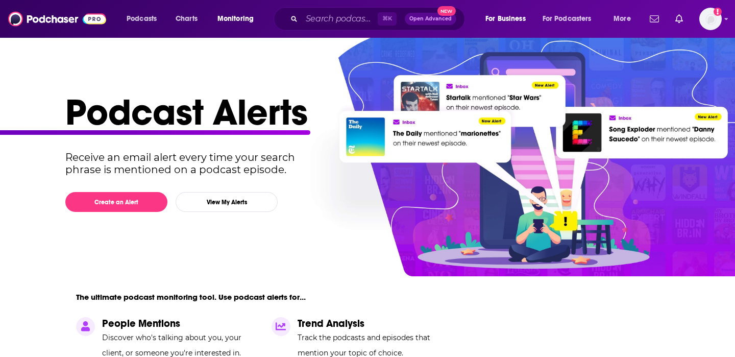 This screenshot has height=357, width=735. What do you see at coordinates (189, 163) in the screenshot?
I see `p: Receive an email alert every time your search phrase is mentioned on a podcast episode.` at bounding box center [189, 163].